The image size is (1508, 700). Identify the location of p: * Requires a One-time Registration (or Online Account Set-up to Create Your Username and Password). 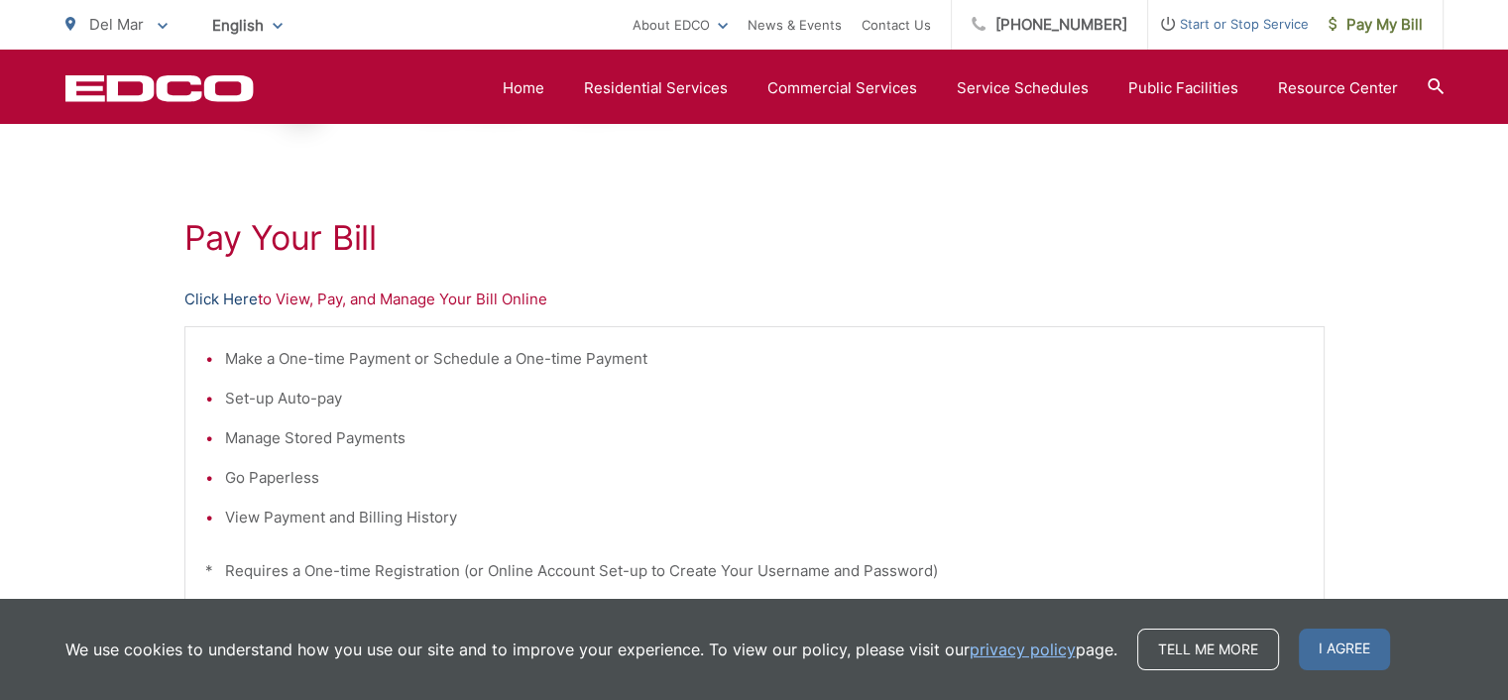
(754, 571).